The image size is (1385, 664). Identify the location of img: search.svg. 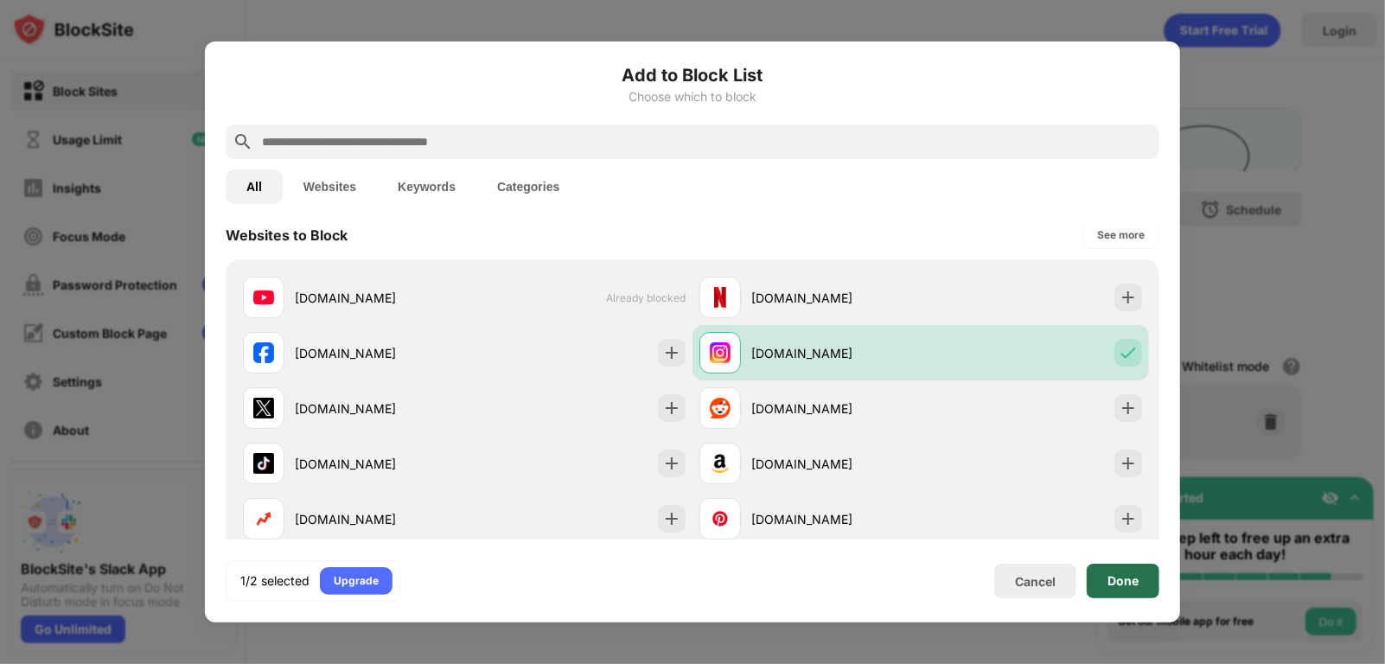
(243, 142).